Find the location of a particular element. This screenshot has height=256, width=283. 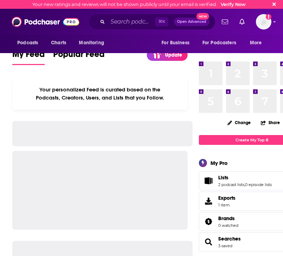

a: Charts is located at coordinates (58, 43).